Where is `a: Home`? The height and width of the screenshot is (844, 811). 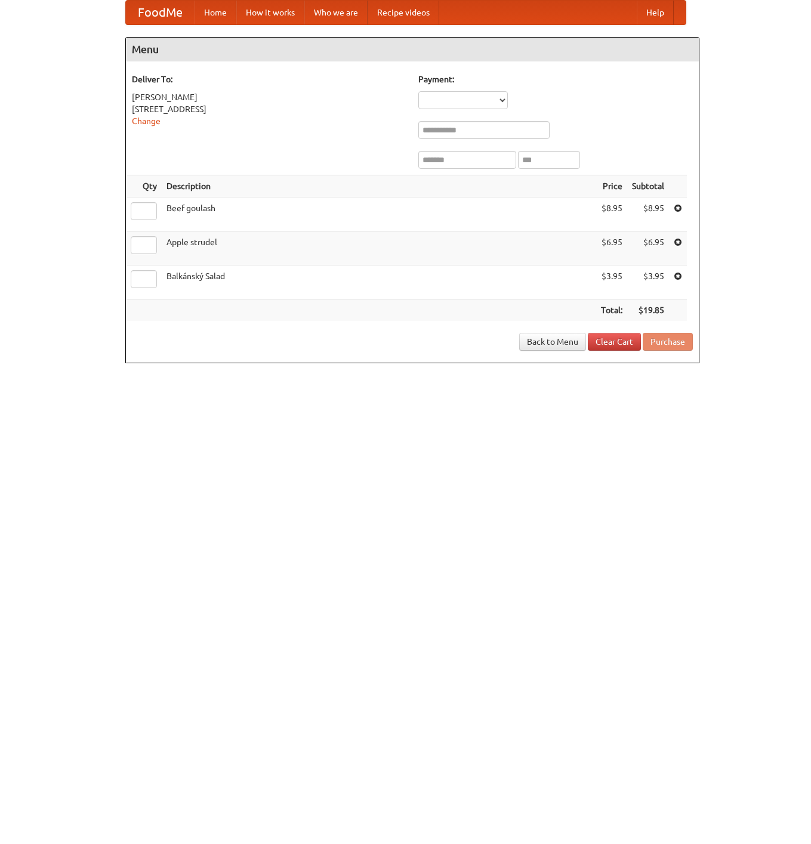
a: Home is located at coordinates (215, 13).